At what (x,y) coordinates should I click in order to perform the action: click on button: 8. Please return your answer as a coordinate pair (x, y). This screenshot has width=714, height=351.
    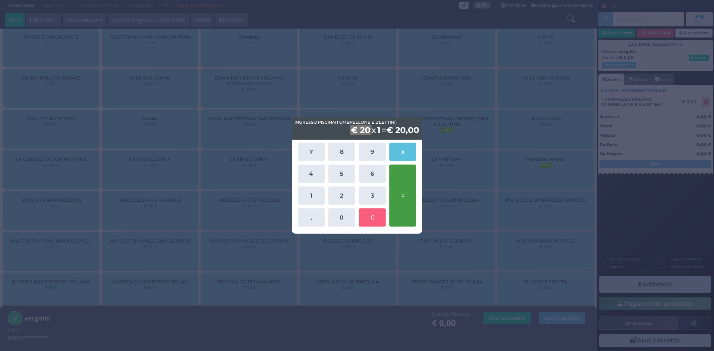
    Looking at the image, I should click on (342, 152).